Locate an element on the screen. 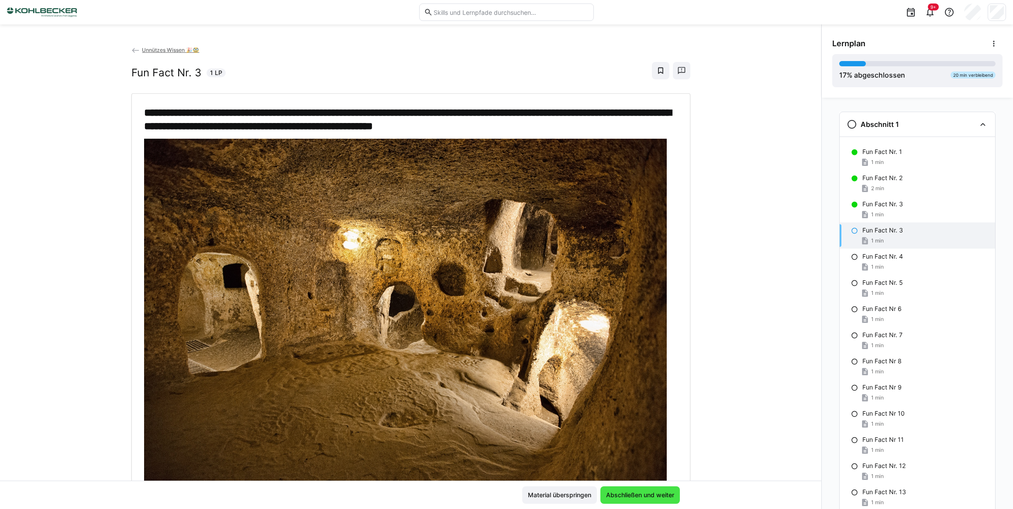  p: Fun Fact Nr 10 is located at coordinates (883, 414).